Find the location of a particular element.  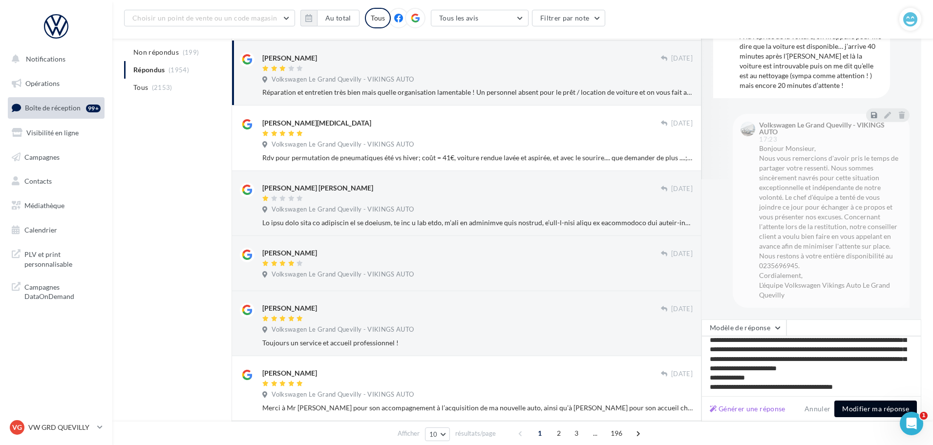

button: Filtrer par note is located at coordinates (569, 18).